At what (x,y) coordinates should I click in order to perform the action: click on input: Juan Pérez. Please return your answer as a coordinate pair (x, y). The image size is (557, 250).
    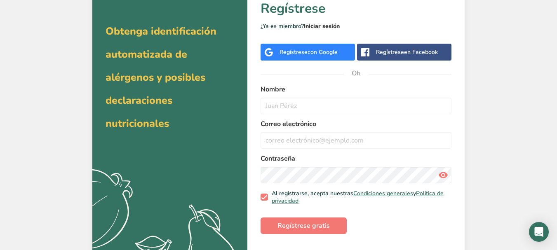
    Looking at the image, I should click on (356, 106).